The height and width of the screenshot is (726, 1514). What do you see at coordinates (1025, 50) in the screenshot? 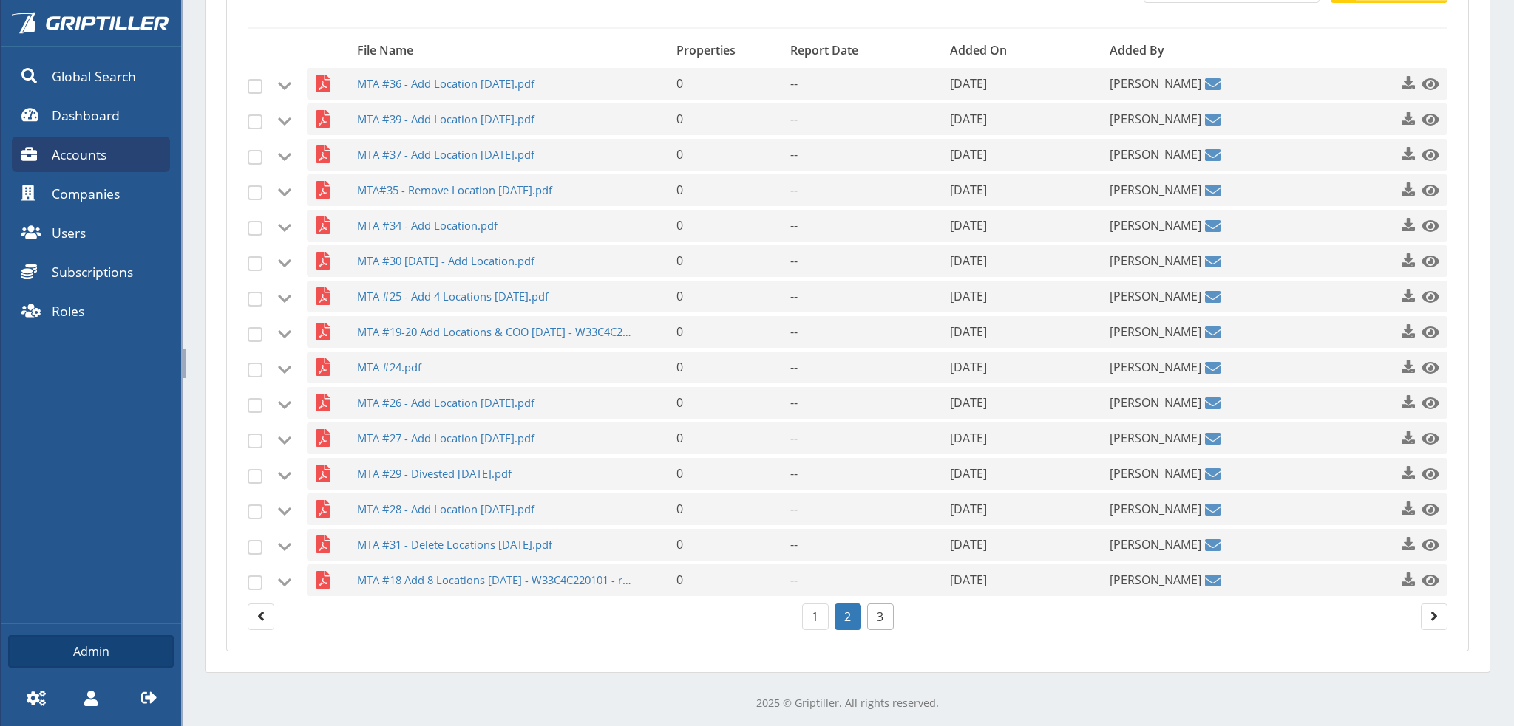
I see `div: Added On` at bounding box center [1025, 50].